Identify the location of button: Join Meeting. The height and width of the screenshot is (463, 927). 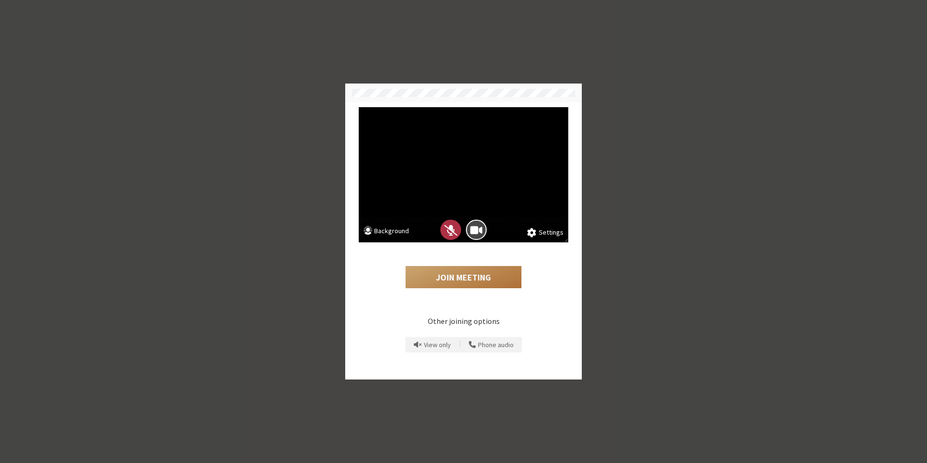
(463, 277).